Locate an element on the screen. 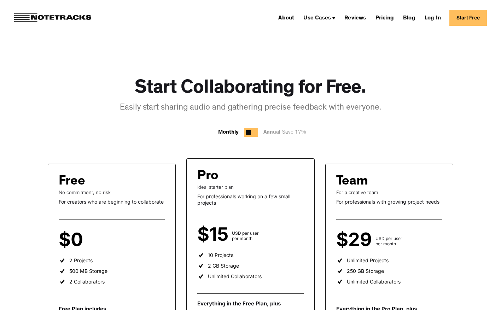  a: Reviews is located at coordinates (355, 18).